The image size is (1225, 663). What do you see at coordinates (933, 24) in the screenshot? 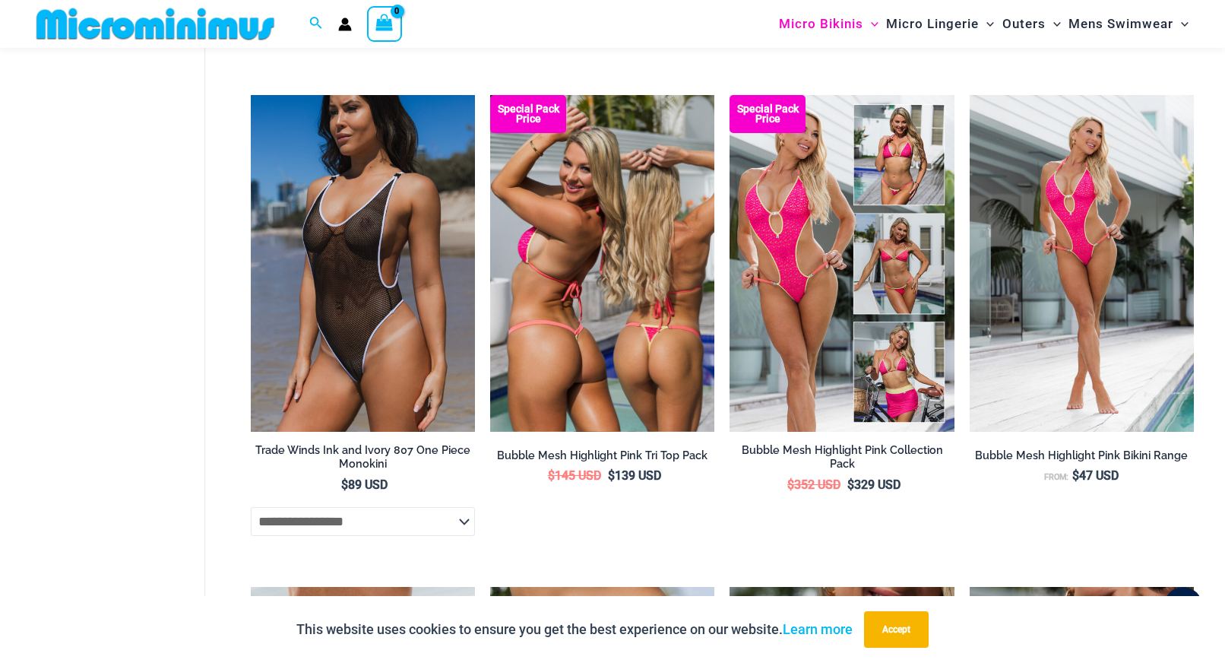
I see `span: Micro Lingerie` at bounding box center [933, 24].